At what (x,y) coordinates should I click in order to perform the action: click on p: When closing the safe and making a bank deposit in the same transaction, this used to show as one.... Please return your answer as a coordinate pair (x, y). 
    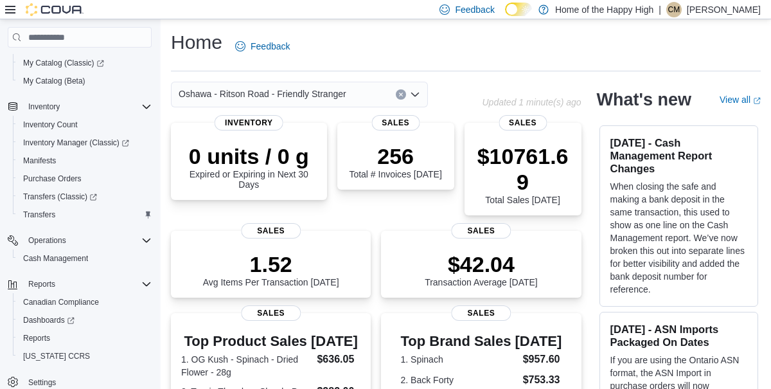
    Looking at the image, I should click on (679, 238).